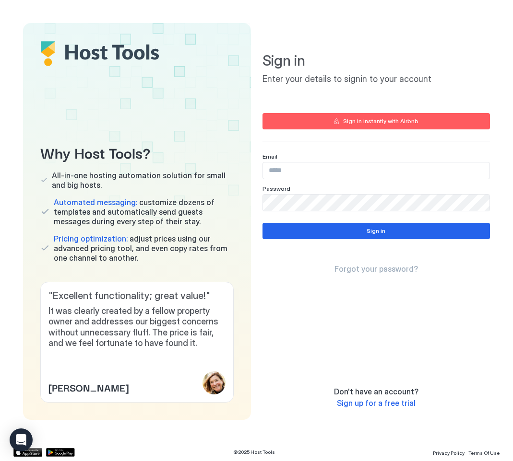 The image size is (513, 461). Describe the element at coordinates (137, 152) in the screenshot. I see `span: Why Host Tools?` at that location.